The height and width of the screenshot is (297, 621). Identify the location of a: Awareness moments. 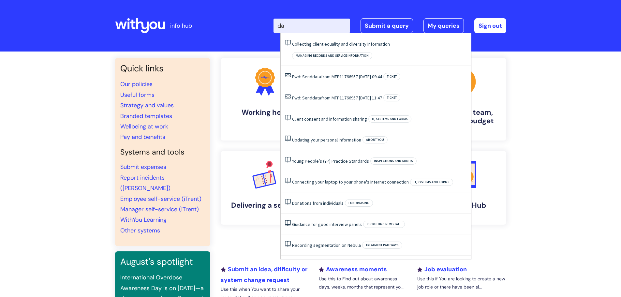
(353, 269).